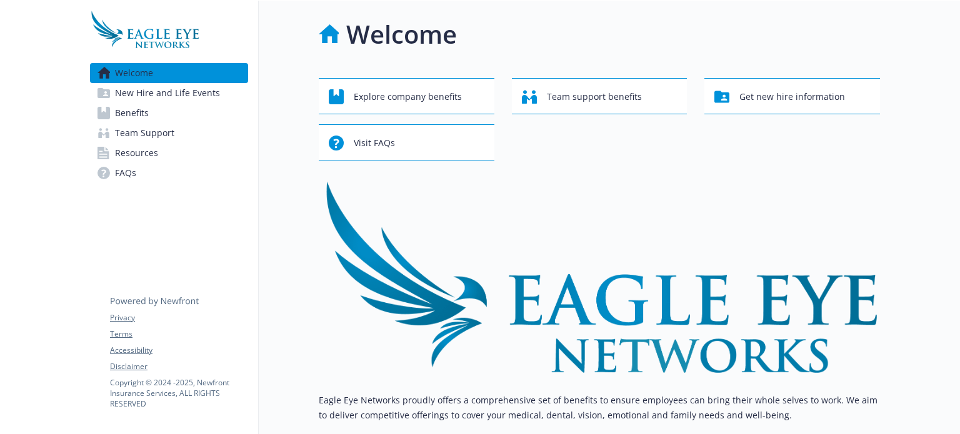 The height and width of the screenshot is (434, 960). What do you see at coordinates (179, 318) in the screenshot?
I see `a: Privacy` at bounding box center [179, 318].